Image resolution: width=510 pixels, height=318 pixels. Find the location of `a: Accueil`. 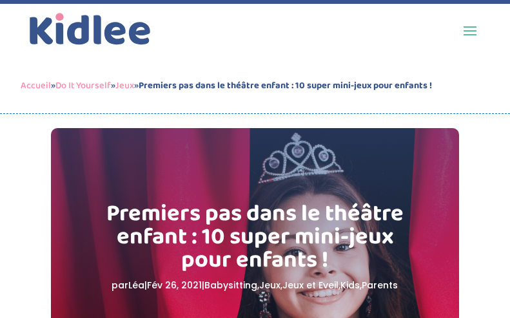

a: Accueil is located at coordinates (35, 86).